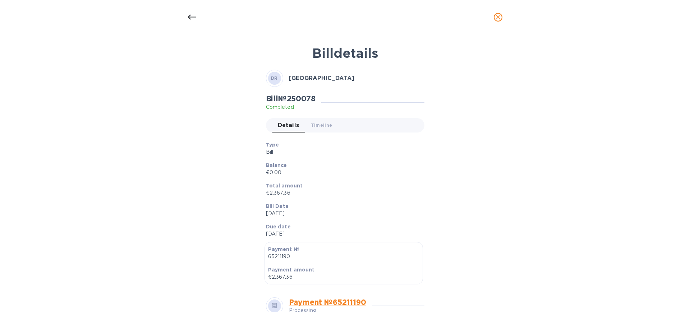  Describe the element at coordinates (342, 152) in the screenshot. I see `p: Bill` at that location.